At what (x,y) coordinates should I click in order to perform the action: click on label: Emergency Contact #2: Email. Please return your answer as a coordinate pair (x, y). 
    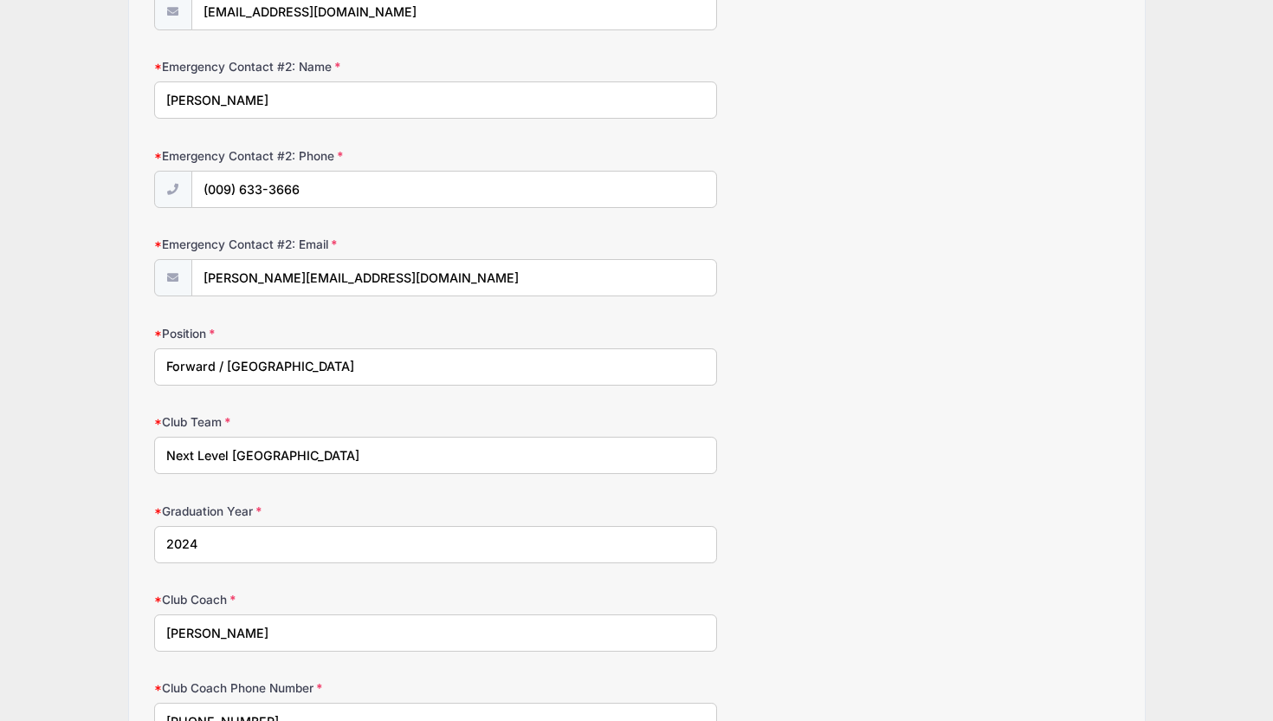
    Looking at the image, I should click on (315, 244).